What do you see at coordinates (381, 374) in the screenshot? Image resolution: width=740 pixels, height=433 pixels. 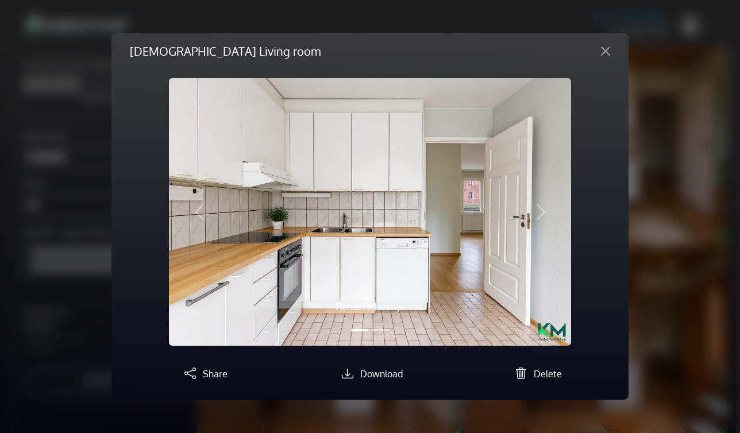 I see `span: Download` at bounding box center [381, 374].